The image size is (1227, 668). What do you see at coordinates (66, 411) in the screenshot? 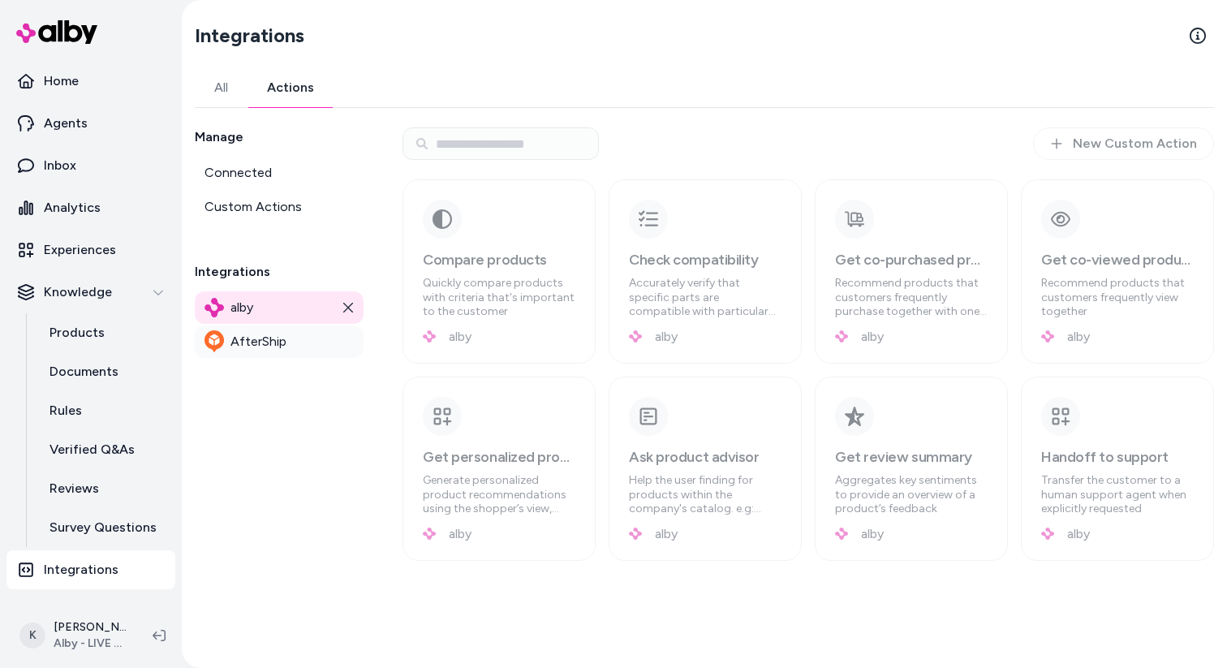
I see `p: Rules` at bounding box center [66, 411].